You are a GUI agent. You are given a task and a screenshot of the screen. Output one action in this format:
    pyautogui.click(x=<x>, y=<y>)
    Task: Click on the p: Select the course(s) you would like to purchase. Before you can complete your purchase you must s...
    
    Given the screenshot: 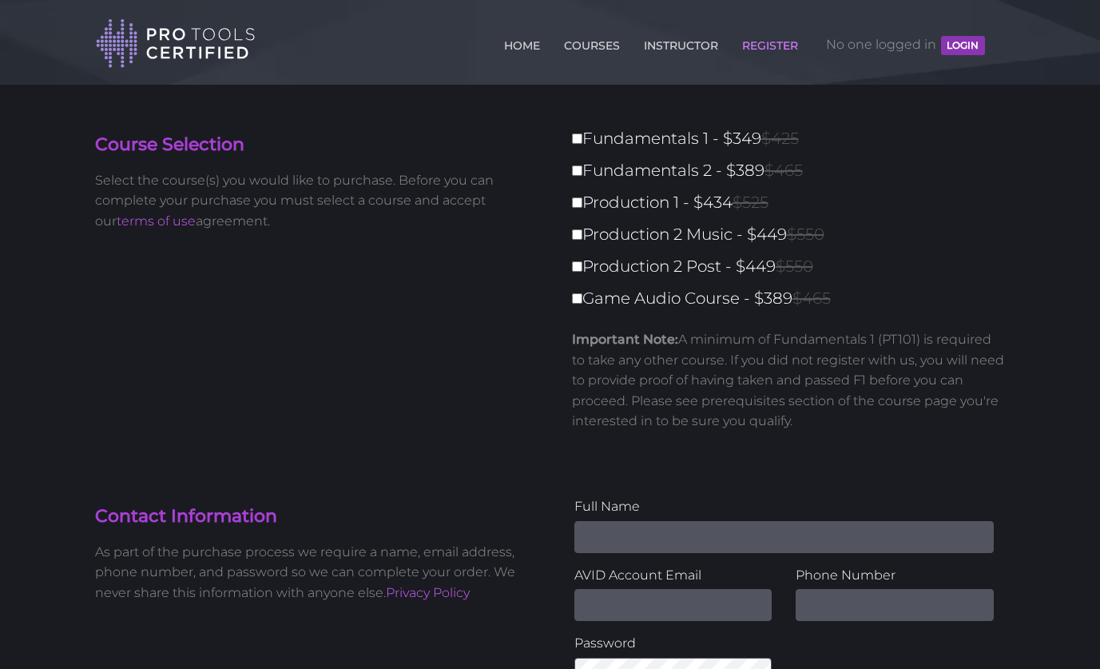 What is the action you would take?
    pyautogui.click(x=316, y=201)
    